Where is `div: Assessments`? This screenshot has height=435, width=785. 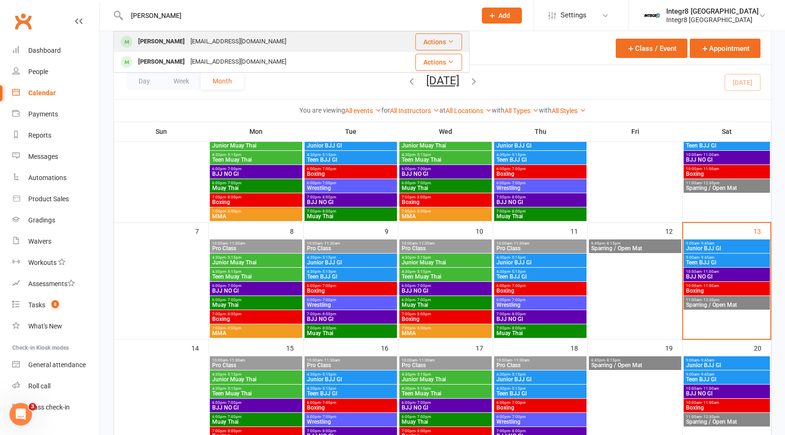 div: Assessments is located at coordinates (51, 284).